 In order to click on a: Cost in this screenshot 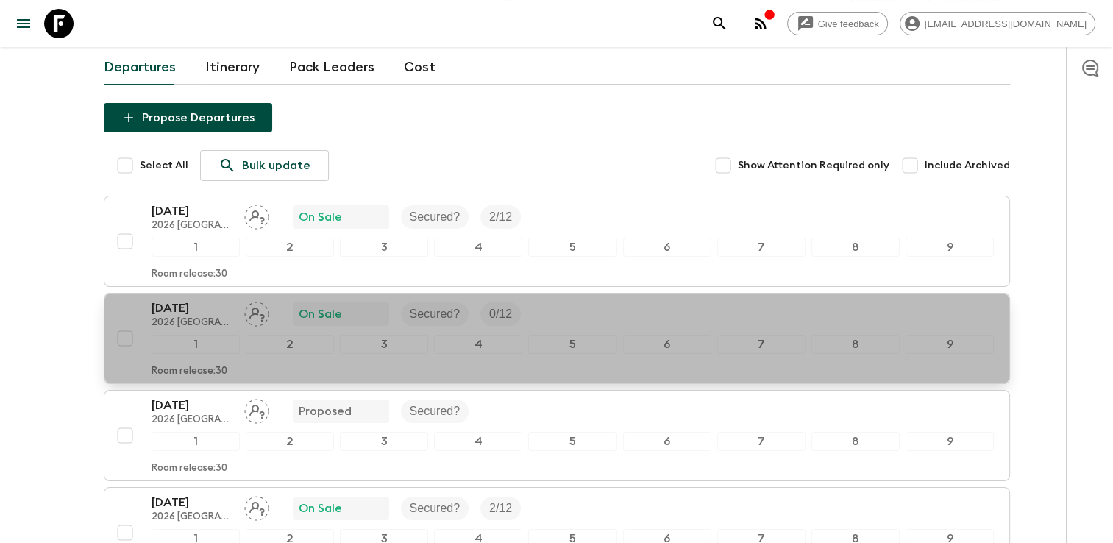, I will do `click(419, 68)`.